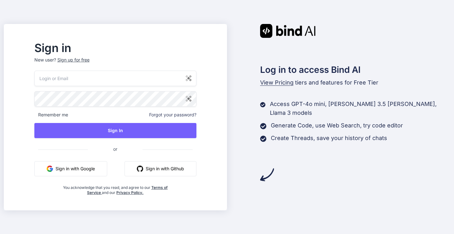  What do you see at coordinates (277, 82) in the screenshot?
I see `span: View Pricing` at bounding box center [277, 82].